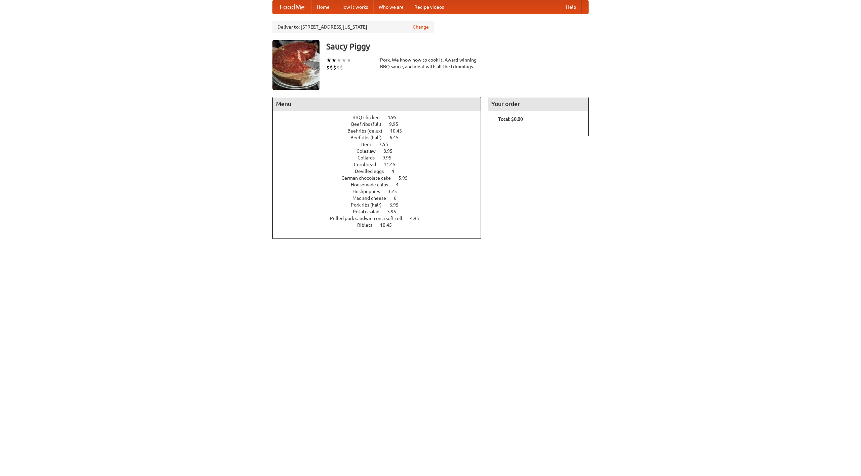 The width and height of the screenshot is (861, 476). What do you see at coordinates (296, 65) in the screenshot?
I see `img: angular.jpg` at bounding box center [296, 65].